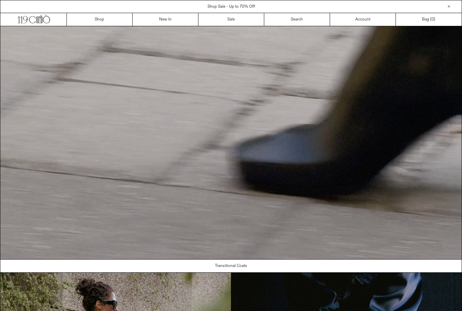  What do you see at coordinates (429, 19) in the screenshot?
I see `a: Bag ()` at bounding box center [429, 19].